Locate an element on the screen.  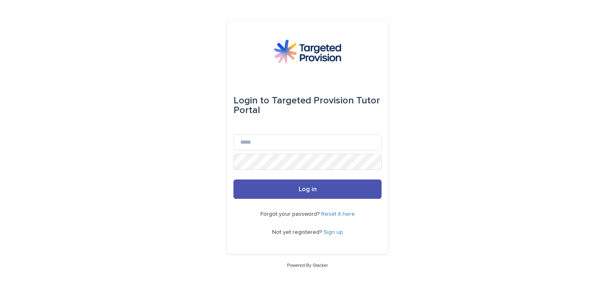
a: Reset it here is located at coordinates (338, 214).